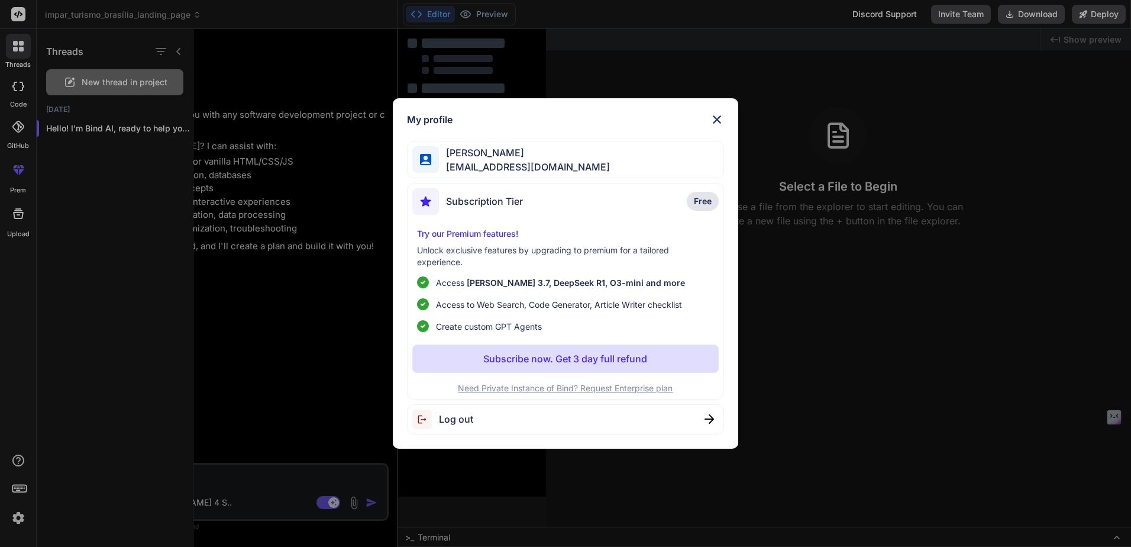 The image size is (1131, 547). What do you see at coordinates (489, 326) in the screenshot?
I see `span: Create custom GPT Agents` at bounding box center [489, 326].